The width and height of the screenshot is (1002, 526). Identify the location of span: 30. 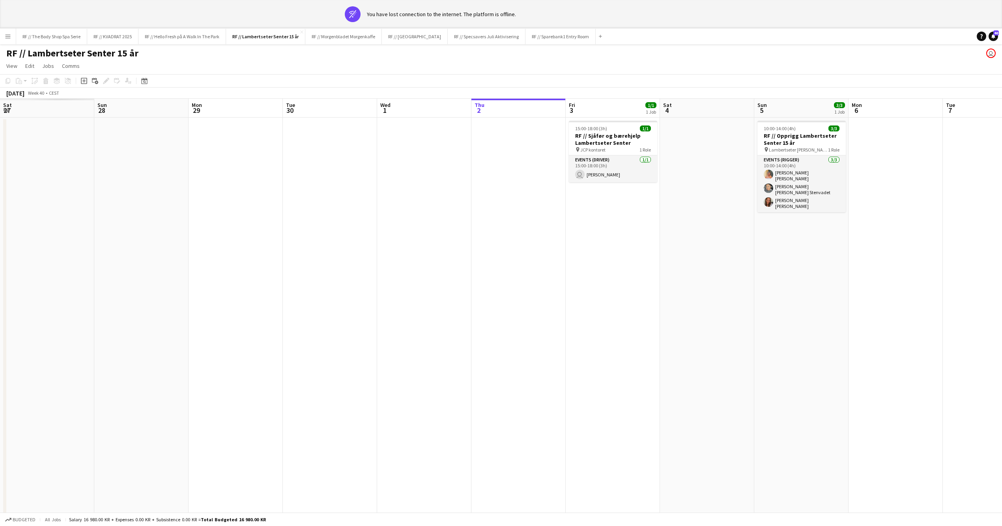
(290, 110).